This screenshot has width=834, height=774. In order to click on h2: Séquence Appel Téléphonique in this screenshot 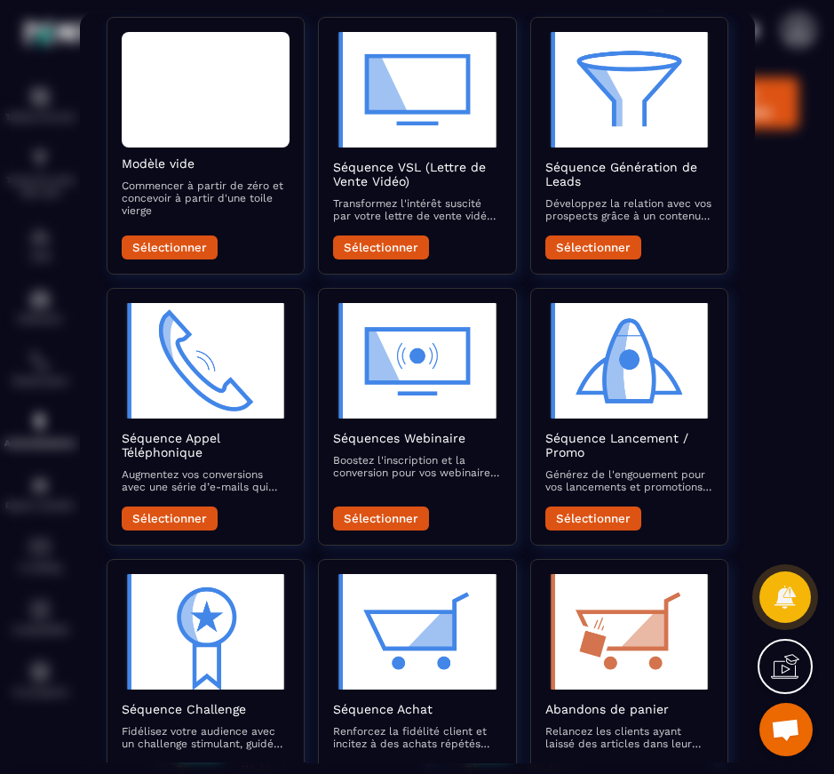, I will do `click(205, 445)`.